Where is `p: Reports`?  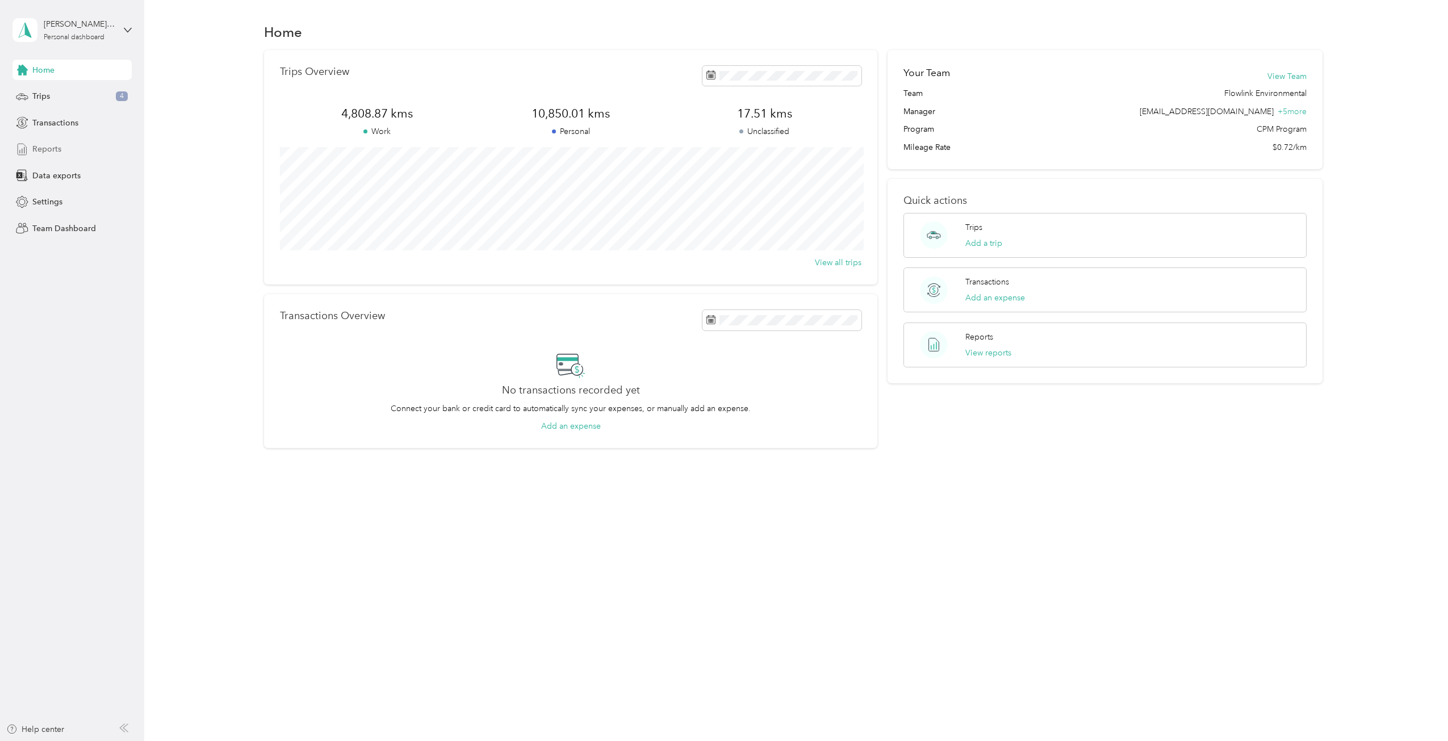
p: Reports is located at coordinates (979, 337).